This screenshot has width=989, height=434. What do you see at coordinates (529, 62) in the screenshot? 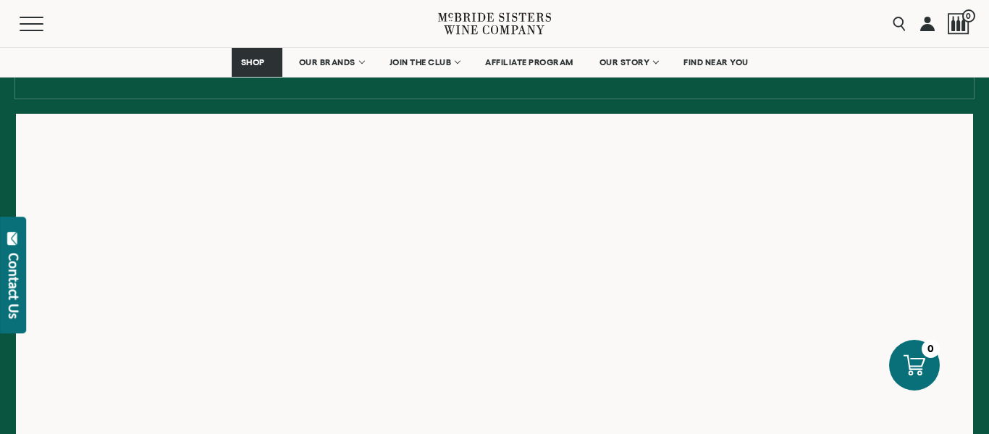
I see `a: AFFILIATE PROGRAM` at bounding box center [529, 62].